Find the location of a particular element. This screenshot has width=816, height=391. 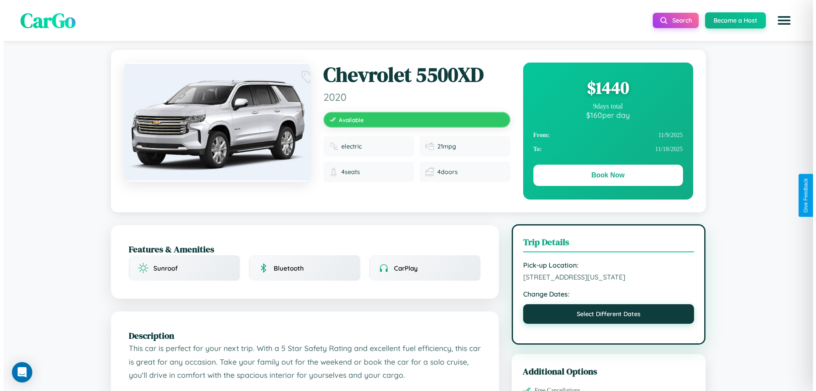

h3: Additional Options is located at coordinates (606, 371).